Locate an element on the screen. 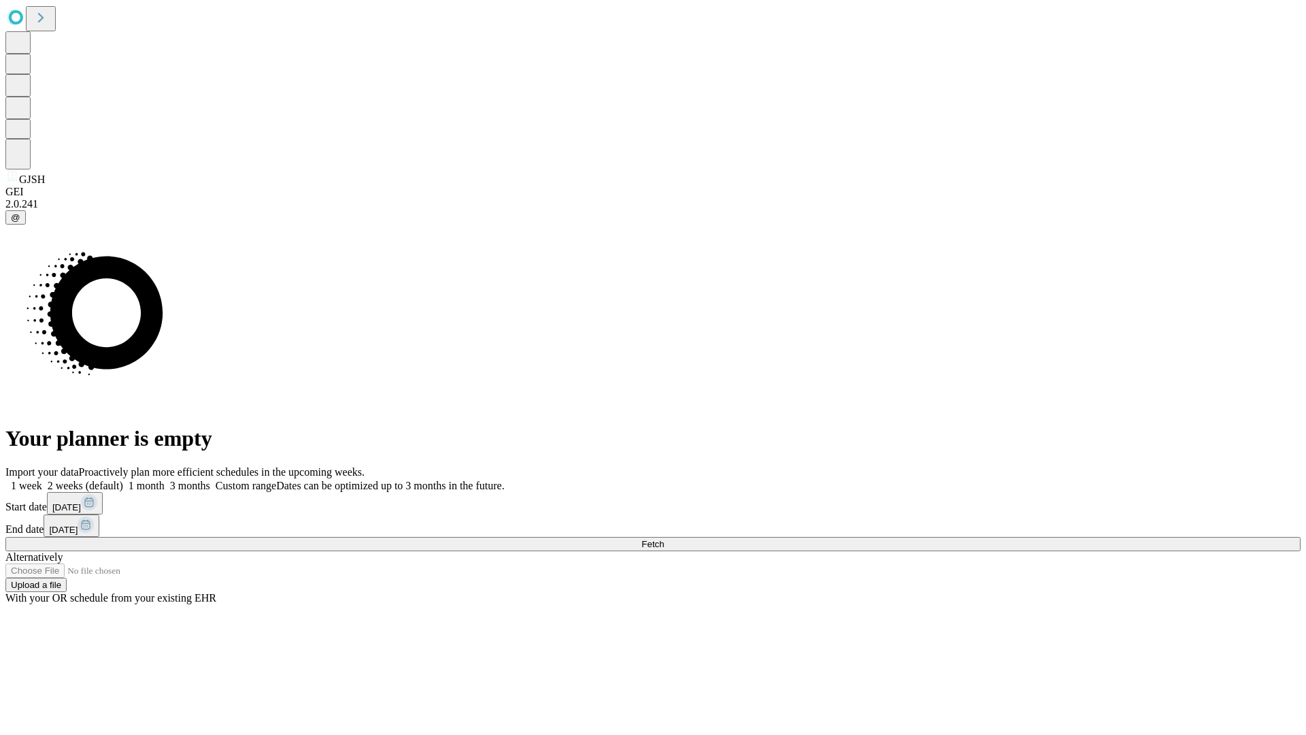 This screenshot has width=1306, height=735. span: Import your data is located at coordinates (42, 471).